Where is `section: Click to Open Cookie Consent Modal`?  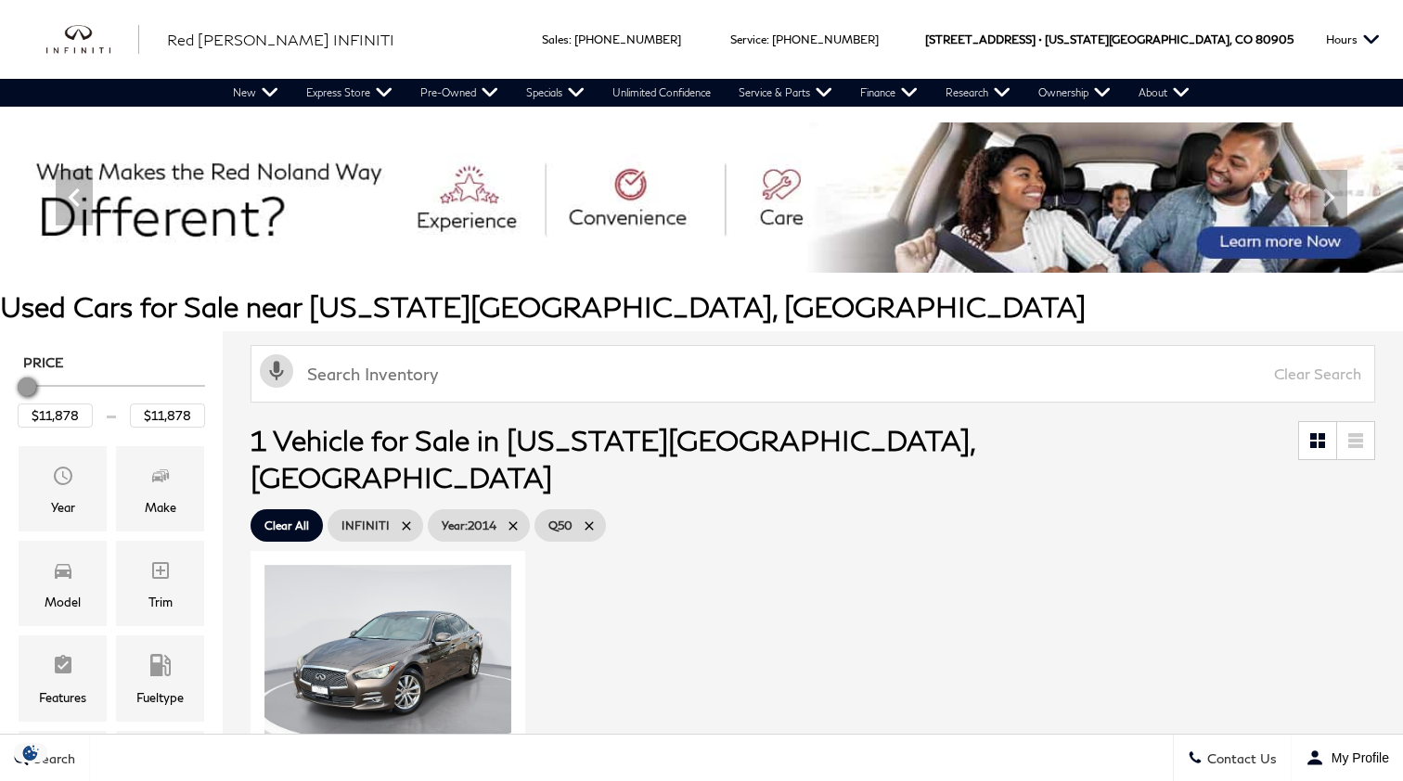
section: Click to Open Cookie Consent Modal is located at coordinates (31, 753).